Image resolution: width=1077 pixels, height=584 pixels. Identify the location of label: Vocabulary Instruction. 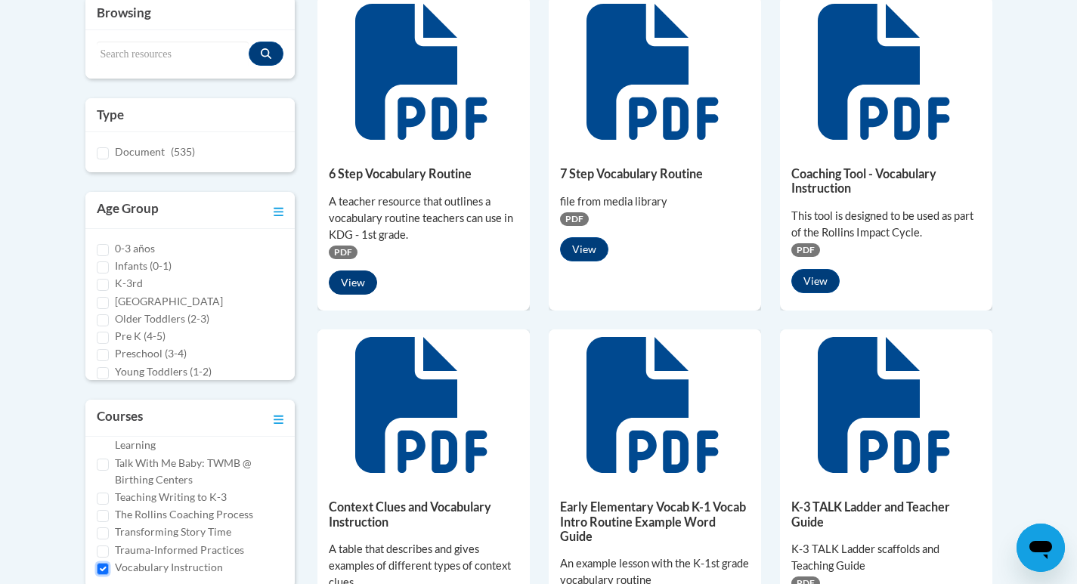
(169, 568).